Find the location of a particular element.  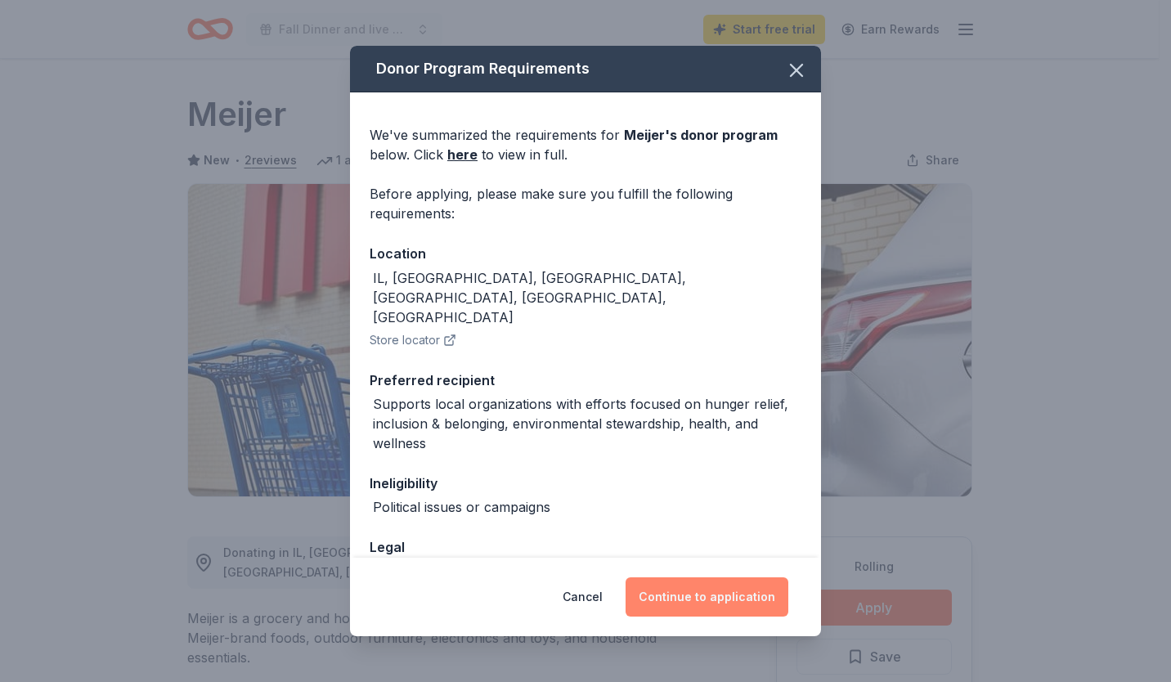

div: We've summarized the requirements for below. Click to view in full. is located at coordinates (586, 145).